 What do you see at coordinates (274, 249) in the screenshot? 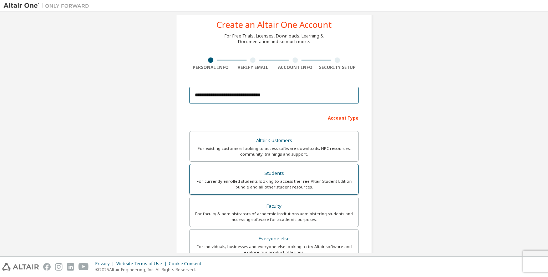
I see `div: For individuals, businesses and everyone else looking to try Altair software and explore our prod...` at bounding box center [274, 249].